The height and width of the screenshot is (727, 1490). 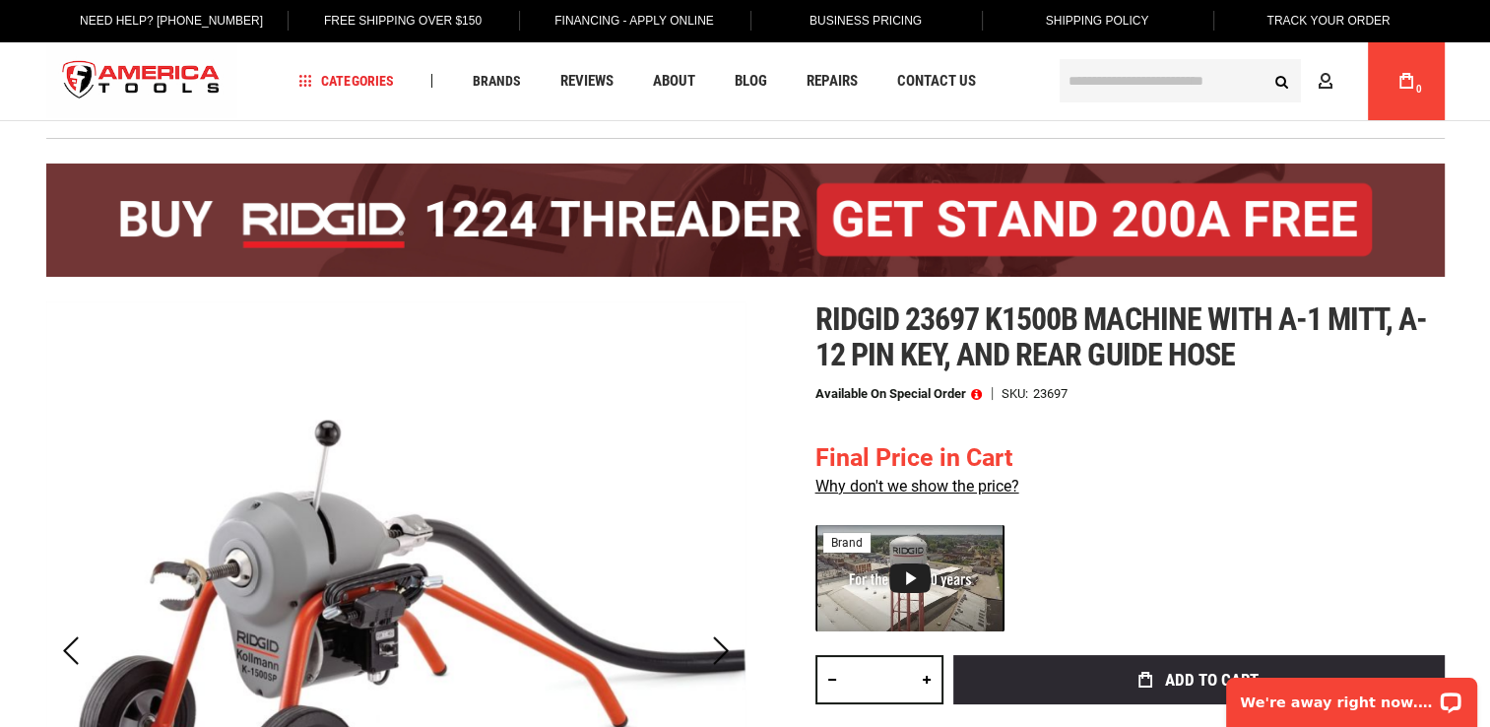 What do you see at coordinates (1017, 393) in the screenshot?
I see `strong: SKU` at bounding box center [1017, 393].